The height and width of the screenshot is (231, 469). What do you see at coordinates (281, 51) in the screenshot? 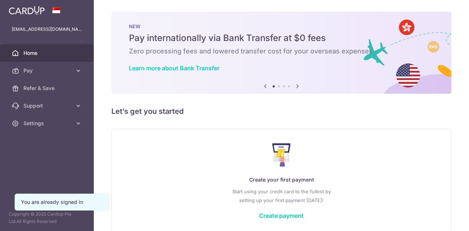
I see `h6: Zero processing fees and lowered transfer cost for your overseas expenses` at bounding box center [281, 51].